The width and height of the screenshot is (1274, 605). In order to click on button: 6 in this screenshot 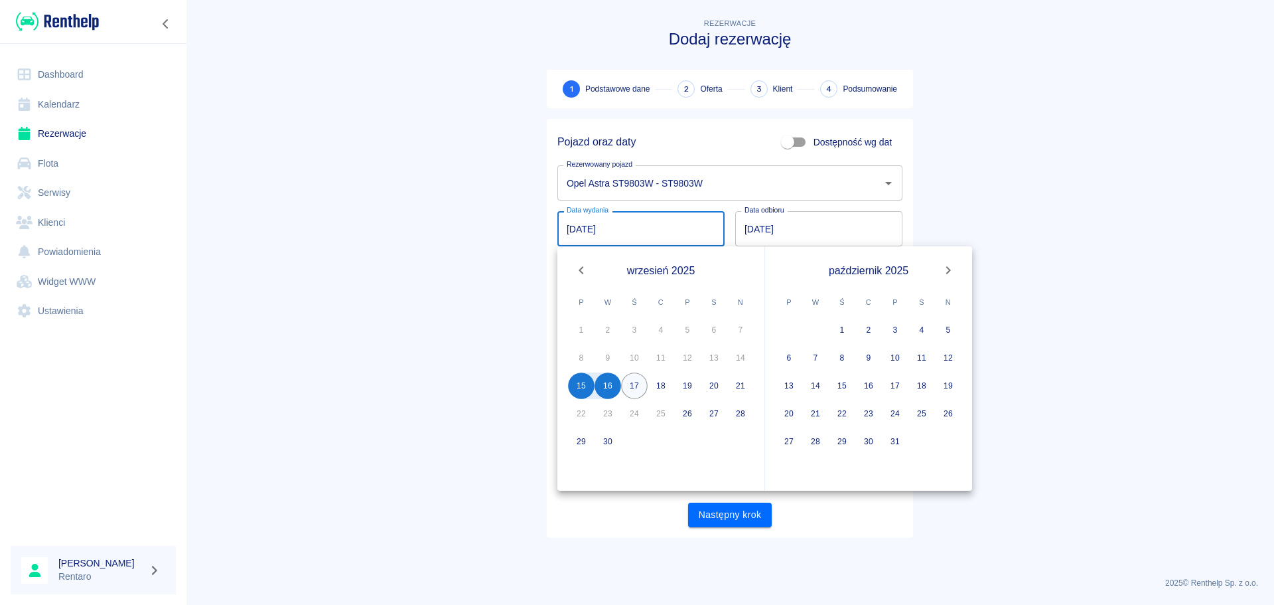, I will do `click(789, 358)`.